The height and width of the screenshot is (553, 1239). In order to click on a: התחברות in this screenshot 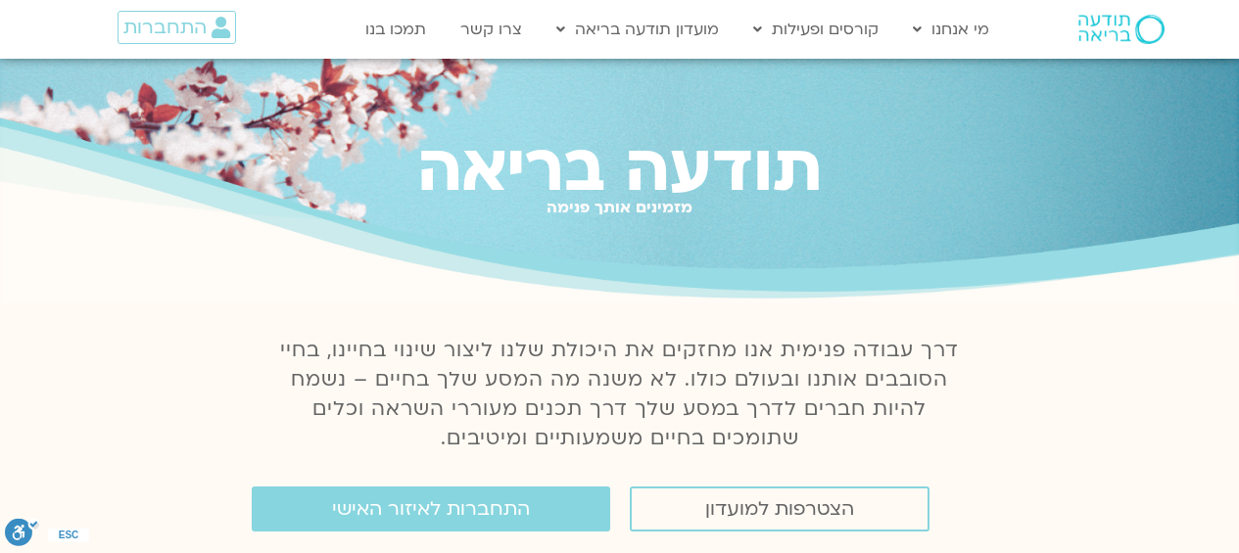, I will do `click(176, 27)`.